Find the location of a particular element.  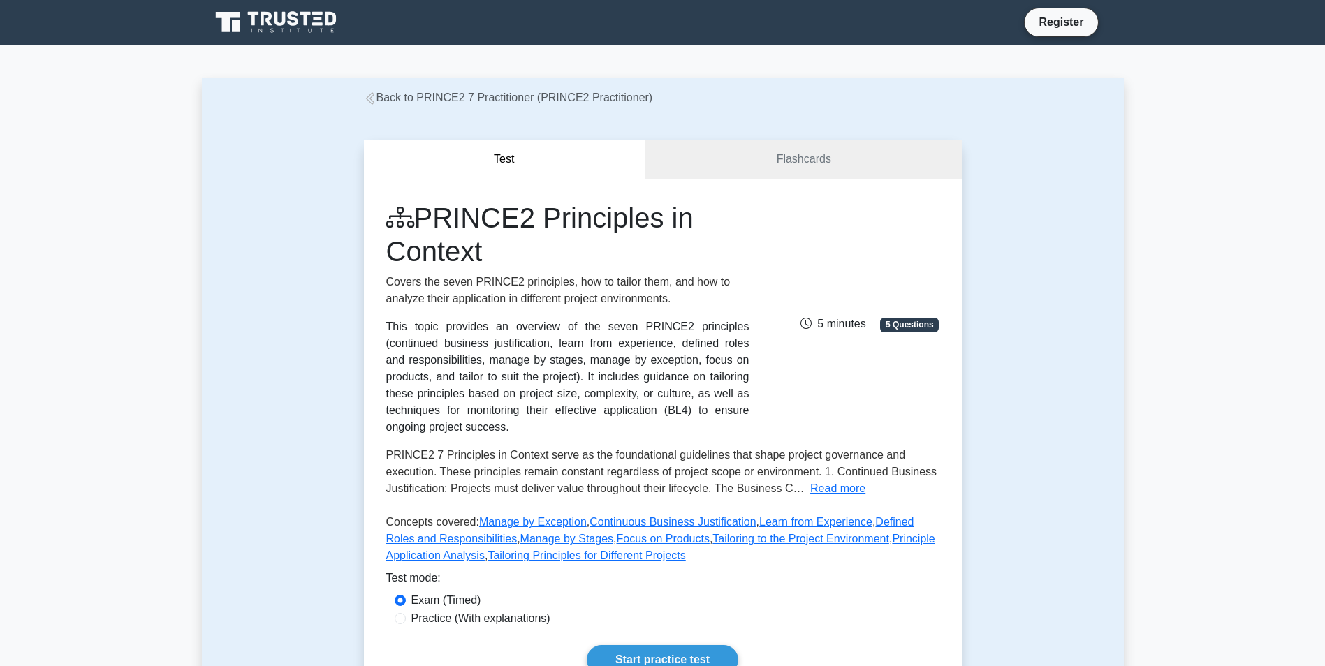

span: PRINCE2 7 Principles in Context serve as the foundational guidelines that shape project governanc... is located at coordinates (661, 471).